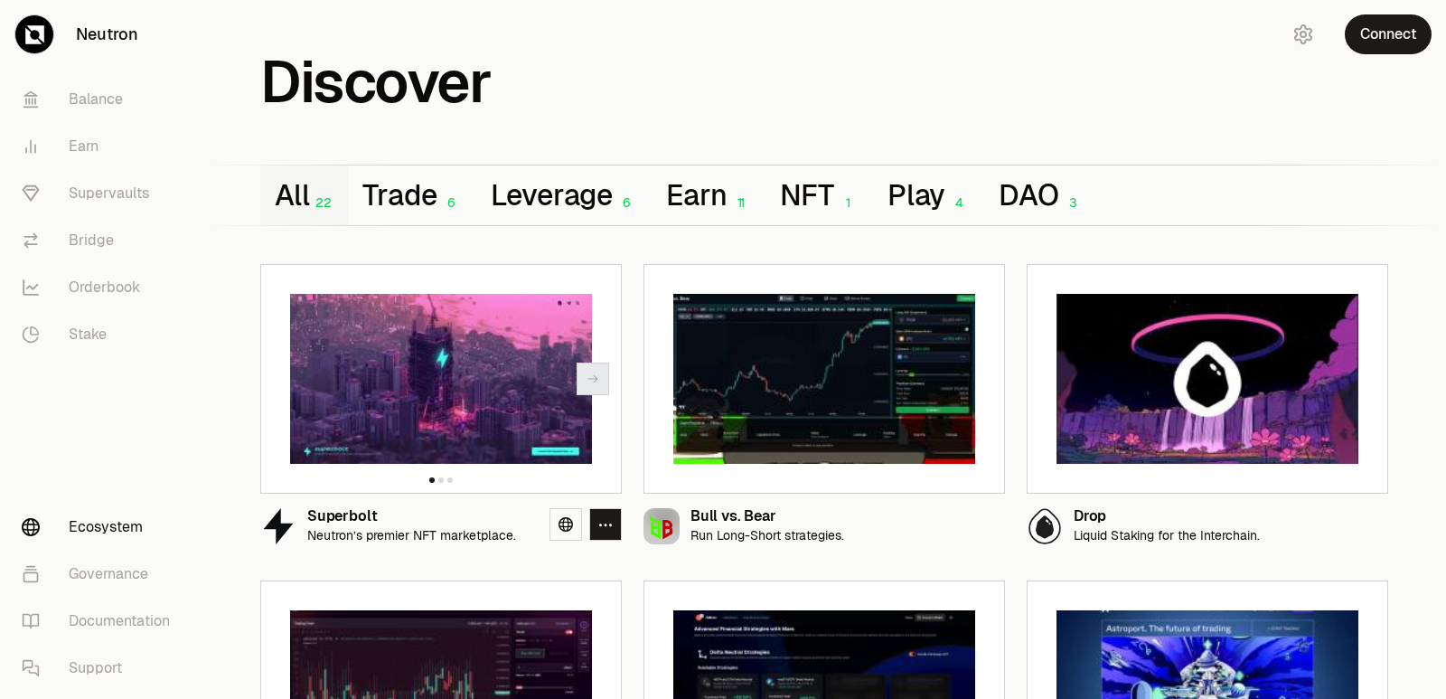 Image resolution: width=1446 pixels, height=699 pixels. What do you see at coordinates (957, 202) in the screenshot?
I see `div: 4` at bounding box center [957, 202].